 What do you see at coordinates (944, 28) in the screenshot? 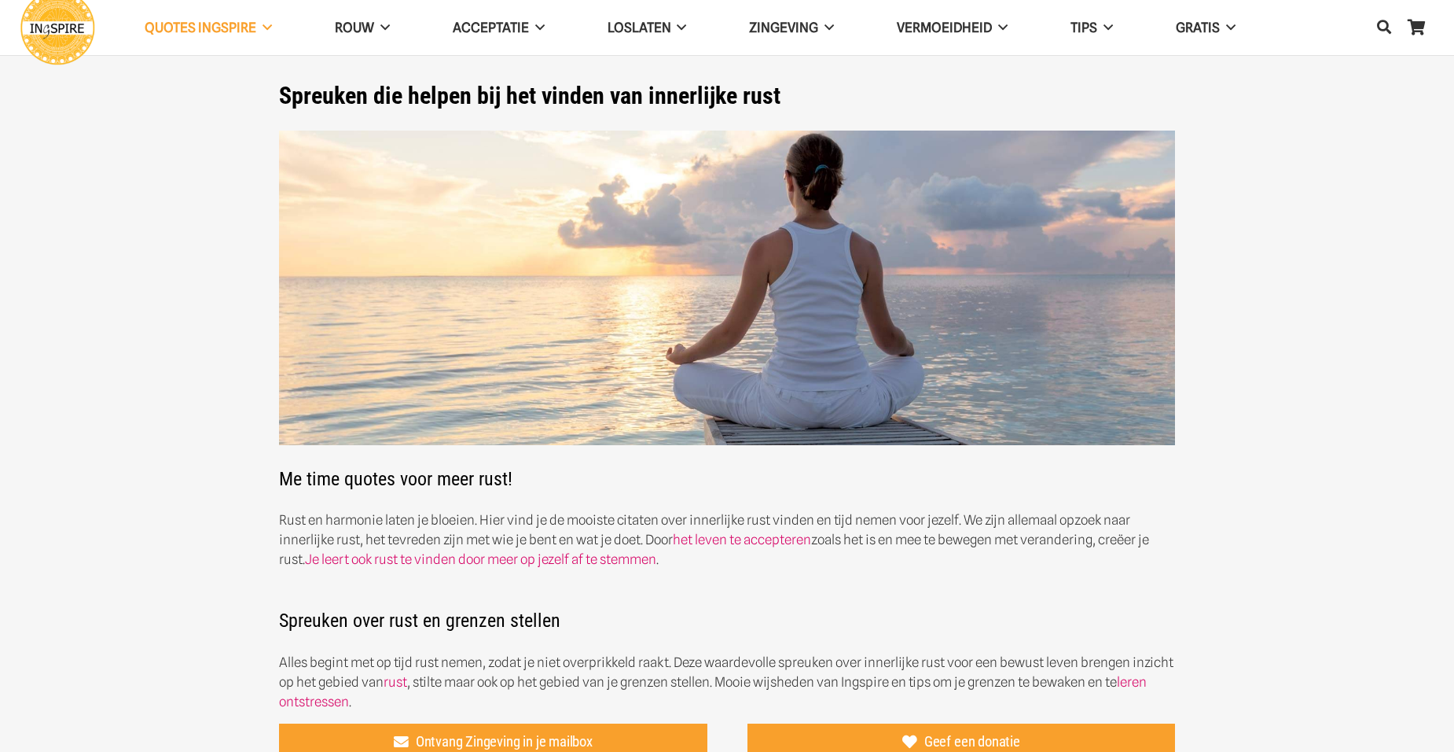
I see `span: VERMOEIDHEID` at bounding box center [944, 28].